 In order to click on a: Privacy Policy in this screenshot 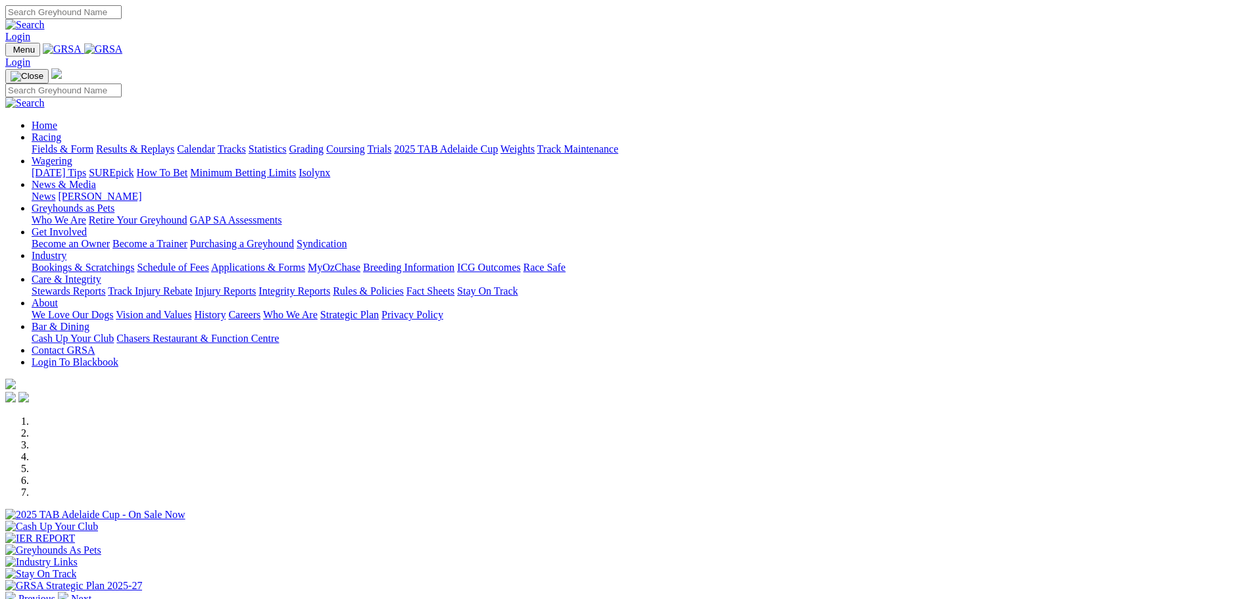, I will do `click(413, 314)`.